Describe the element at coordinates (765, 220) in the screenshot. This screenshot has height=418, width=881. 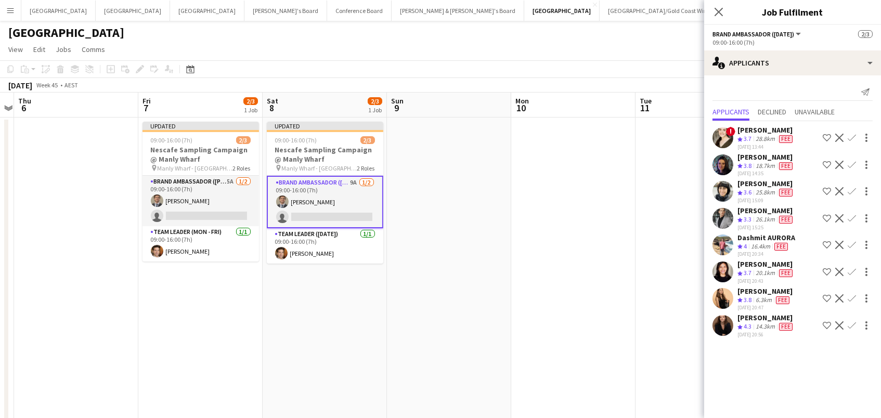
I see `div: 26.1km` at that location.